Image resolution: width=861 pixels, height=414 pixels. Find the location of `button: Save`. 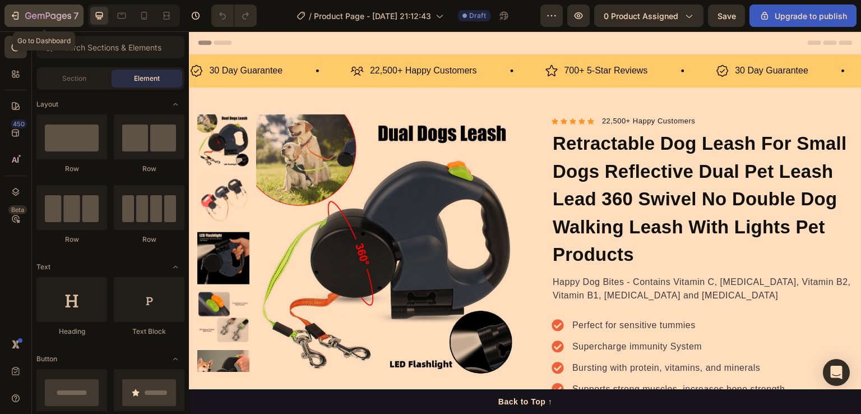

button: Save is located at coordinates (726, 16).